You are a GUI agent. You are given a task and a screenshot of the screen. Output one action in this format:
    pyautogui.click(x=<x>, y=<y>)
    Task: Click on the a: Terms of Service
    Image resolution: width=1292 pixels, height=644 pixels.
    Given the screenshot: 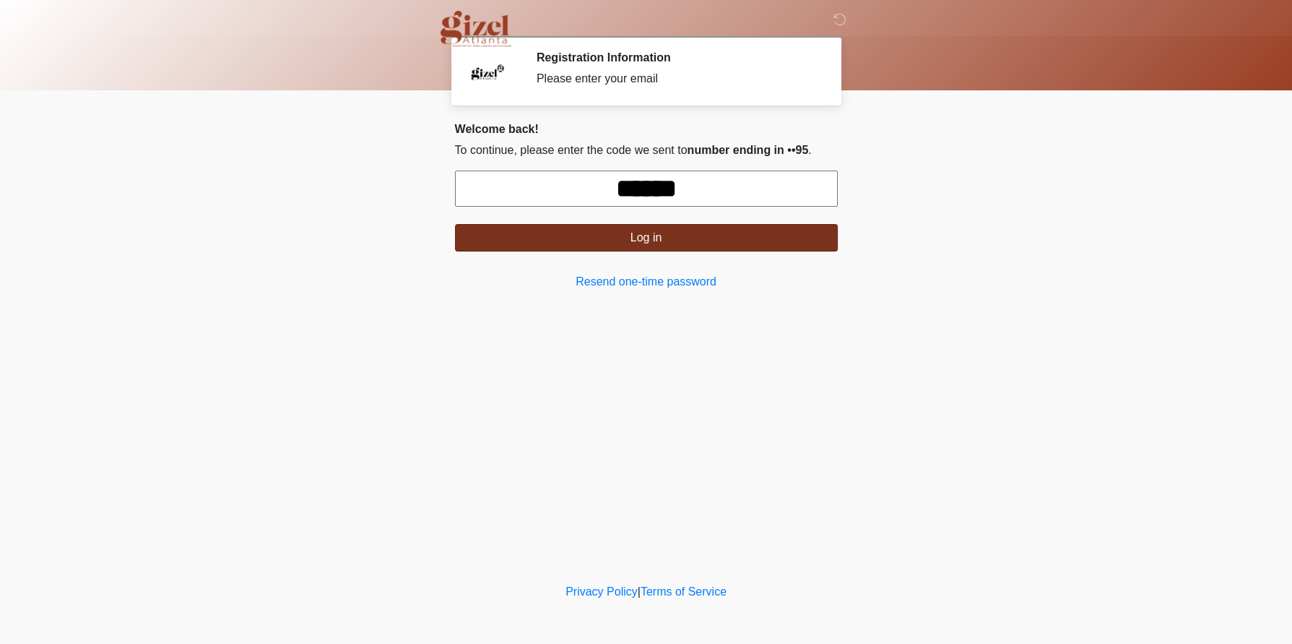 What is the action you would take?
    pyautogui.click(x=683, y=591)
    